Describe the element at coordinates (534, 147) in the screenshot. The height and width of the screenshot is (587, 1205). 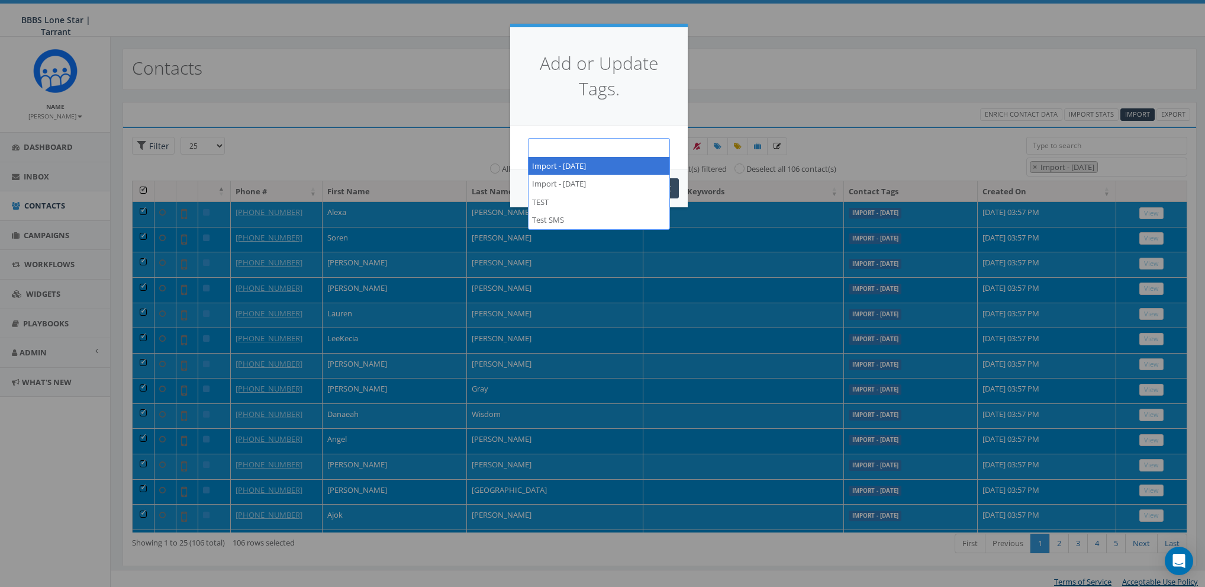
I see `textarea: Search` at that location.